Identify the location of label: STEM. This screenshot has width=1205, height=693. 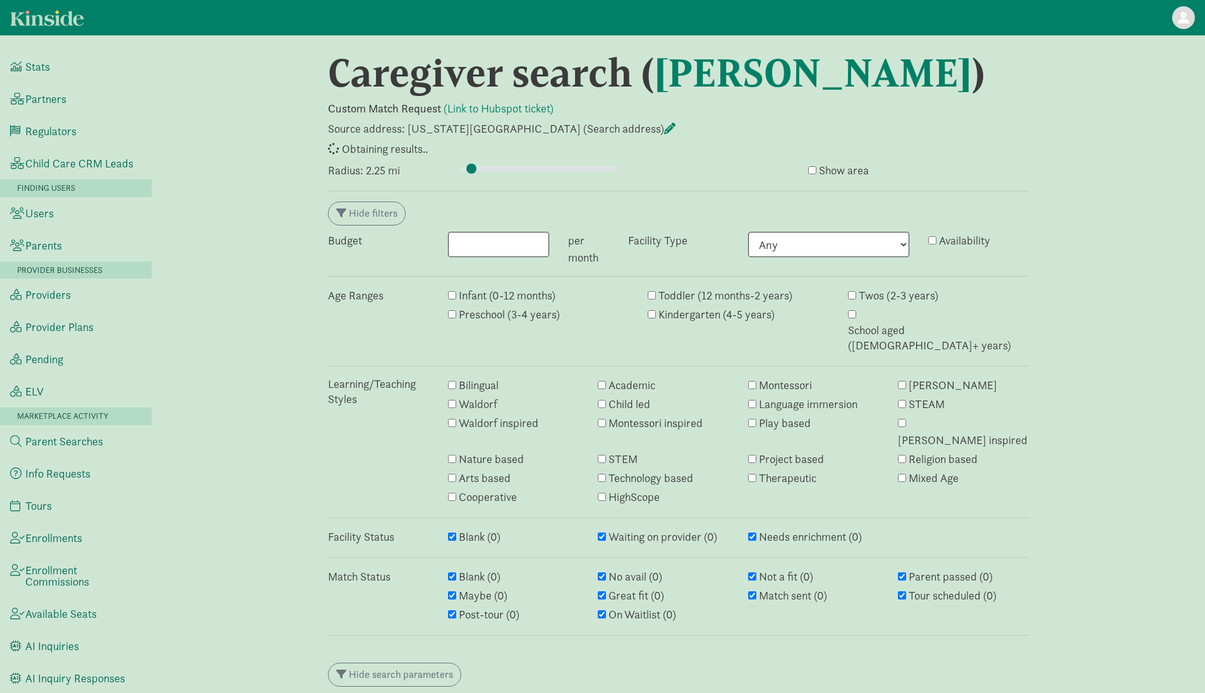
(623, 460).